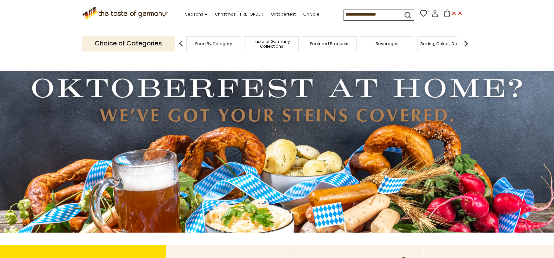  What do you see at coordinates (387, 43) in the screenshot?
I see `span: Beverages` at bounding box center [387, 43].